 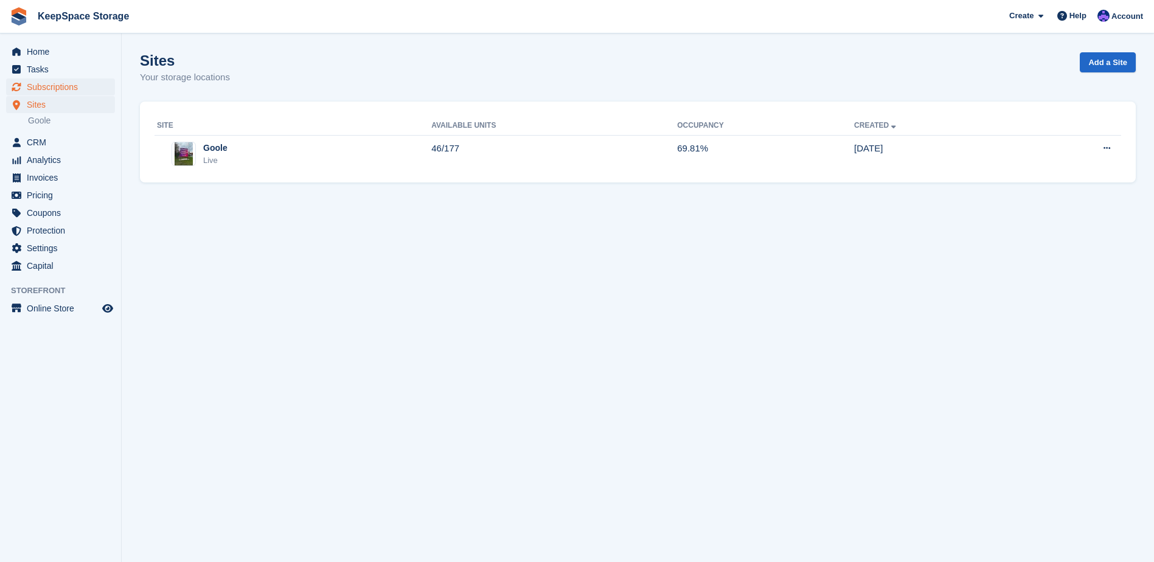 I want to click on a: Created, so click(x=876, y=125).